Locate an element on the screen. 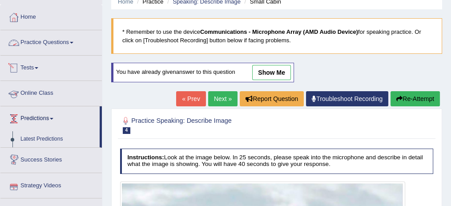 This screenshot has width=451, height=206. span: 4 is located at coordinates (127, 130).